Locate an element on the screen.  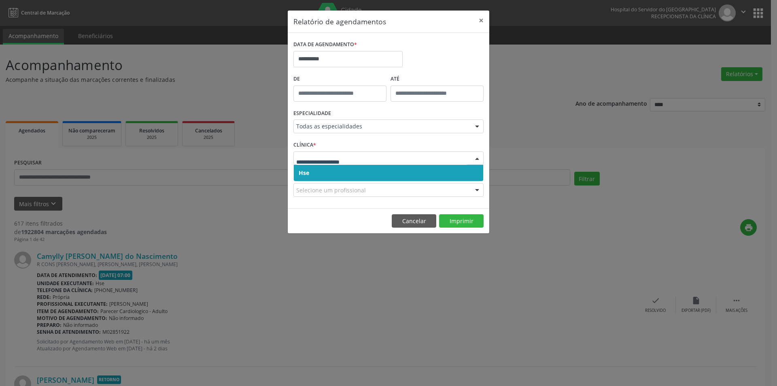
label: ESPECIALIDADE is located at coordinates (312, 113).